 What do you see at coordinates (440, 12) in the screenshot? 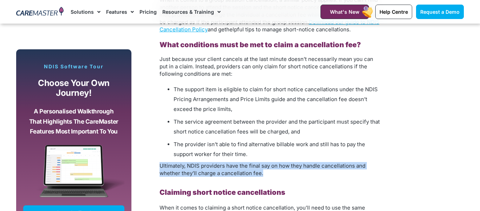
I see `span: Request a Demo` at bounding box center [440, 12].